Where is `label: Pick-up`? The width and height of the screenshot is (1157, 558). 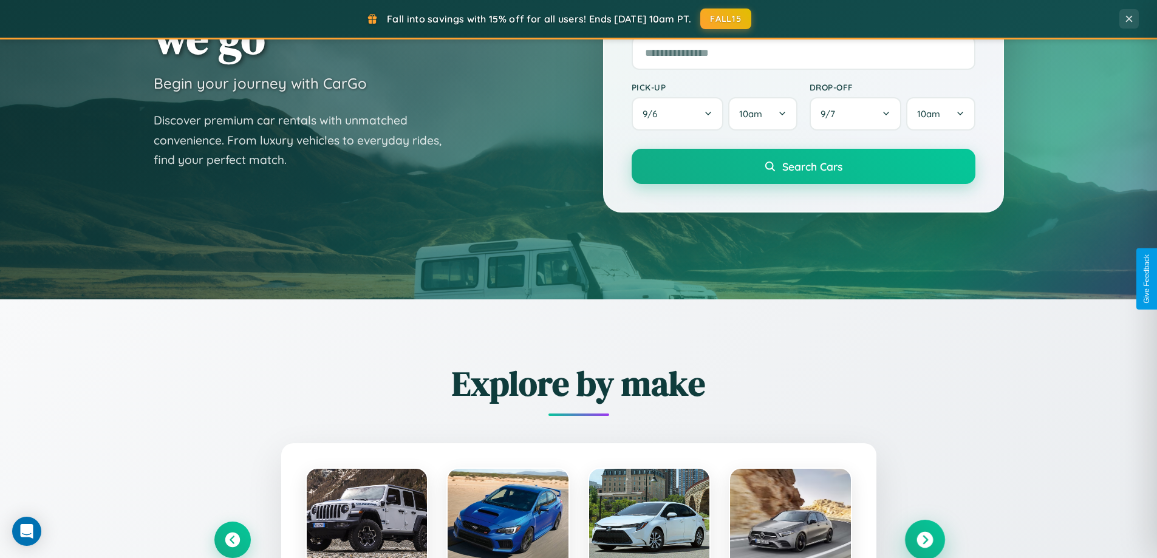
label: Pick-up is located at coordinates (714, 87).